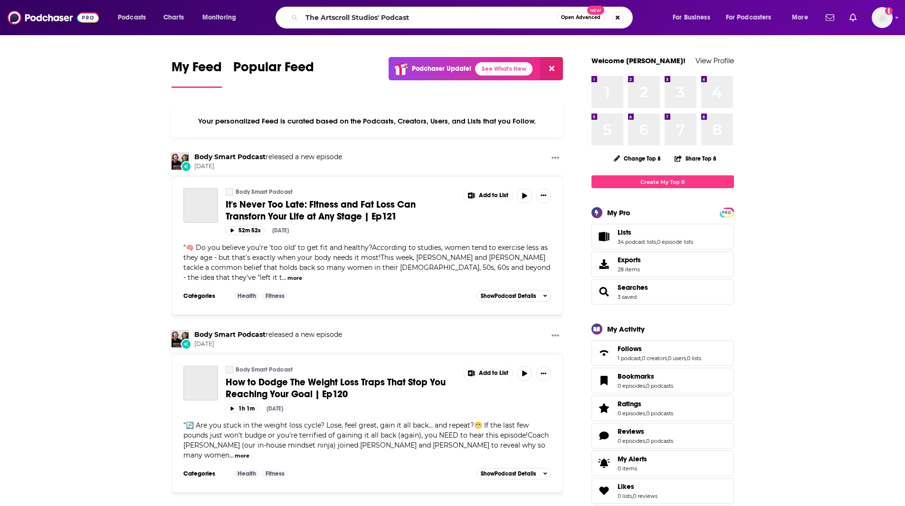  Describe the element at coordinates (245, 231) in the screenshot. I see `button: 52m 52s` at that location.